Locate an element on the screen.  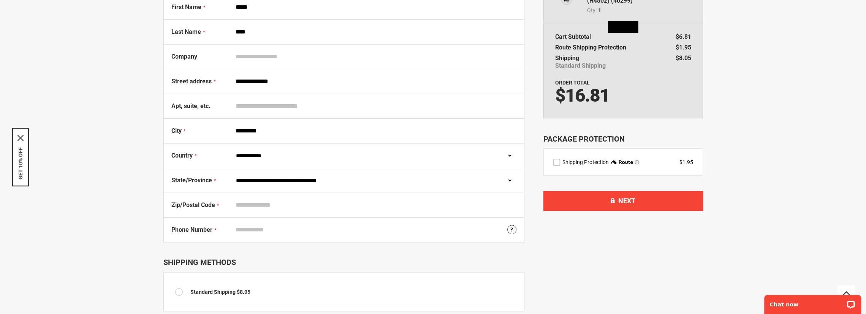
img: Loading... is located at coordinates (623, 27).